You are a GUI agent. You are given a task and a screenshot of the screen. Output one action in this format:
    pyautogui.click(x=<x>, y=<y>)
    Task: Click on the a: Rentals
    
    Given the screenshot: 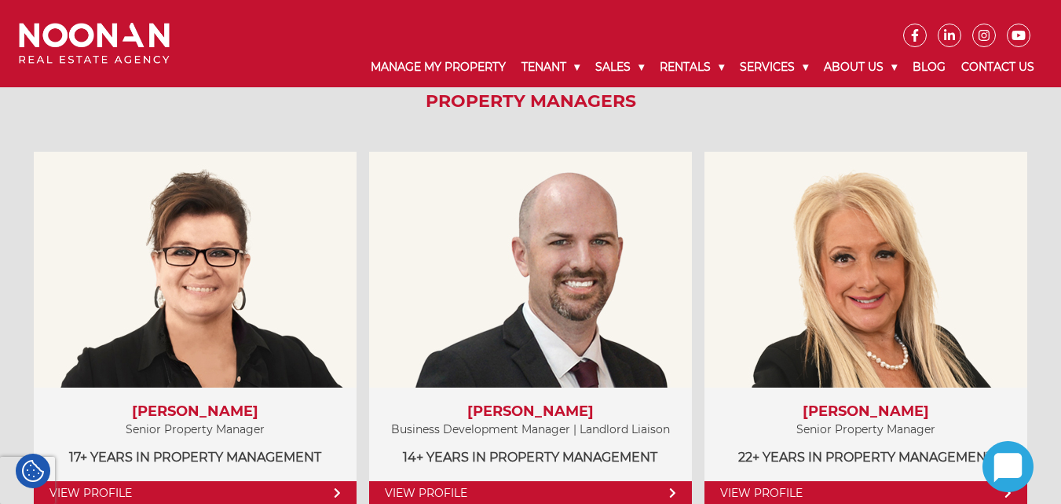 What is the action you would take?
    pyautogui.click(x=692, y=67)
    